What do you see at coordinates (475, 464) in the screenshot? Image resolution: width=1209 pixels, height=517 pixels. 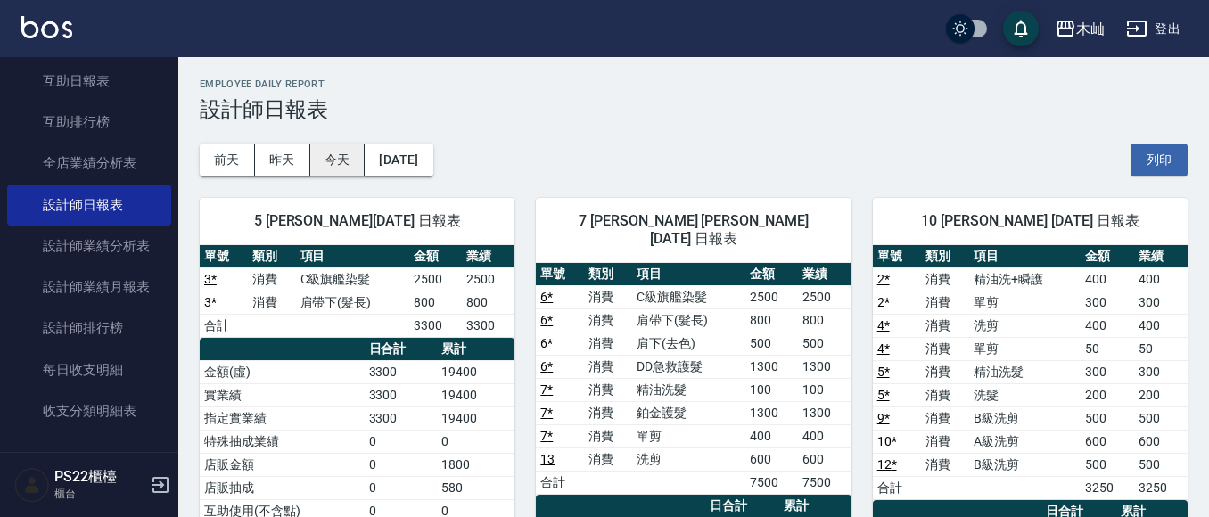 I see `td: 1800` at bounding box center [475, 464].